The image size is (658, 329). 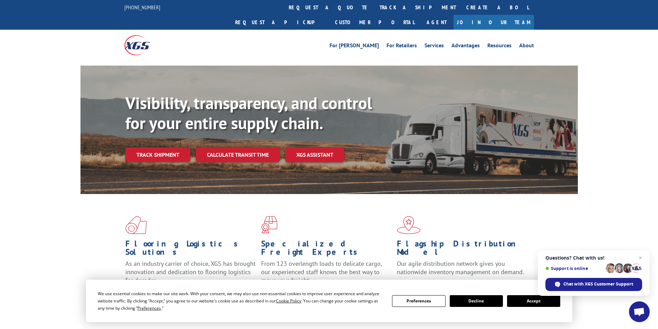 What do you see at coordinates (288, 301) in the screenshot?
I see `span: Cookie Policy` at bounding box center [288, 301].